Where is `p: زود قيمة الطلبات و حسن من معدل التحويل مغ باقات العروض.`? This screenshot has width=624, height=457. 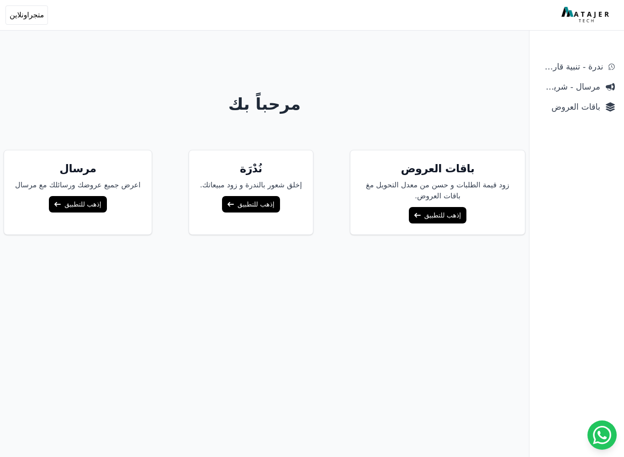 p: زود قيمة الطلبات و حسن من معدل التحويل مغ باقات العروض. is located at coordinates (438, 190).